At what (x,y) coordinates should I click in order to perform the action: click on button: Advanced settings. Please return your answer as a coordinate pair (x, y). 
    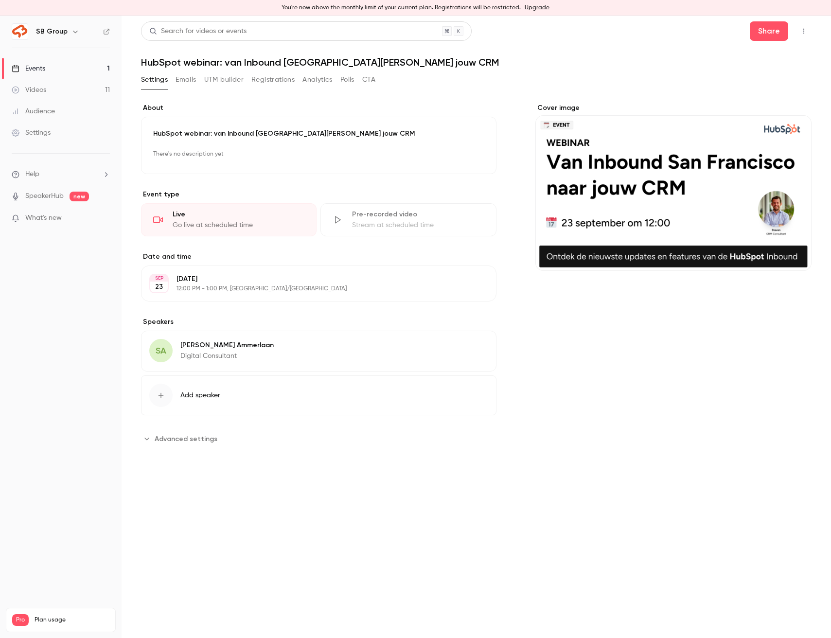
    Looking at the image, I should click on (182, 439).